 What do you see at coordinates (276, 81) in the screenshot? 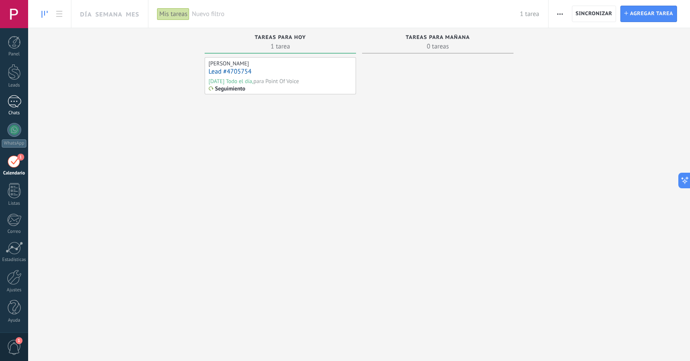
I see `div: para Point Of Voice` at bounding box center [276, 81].